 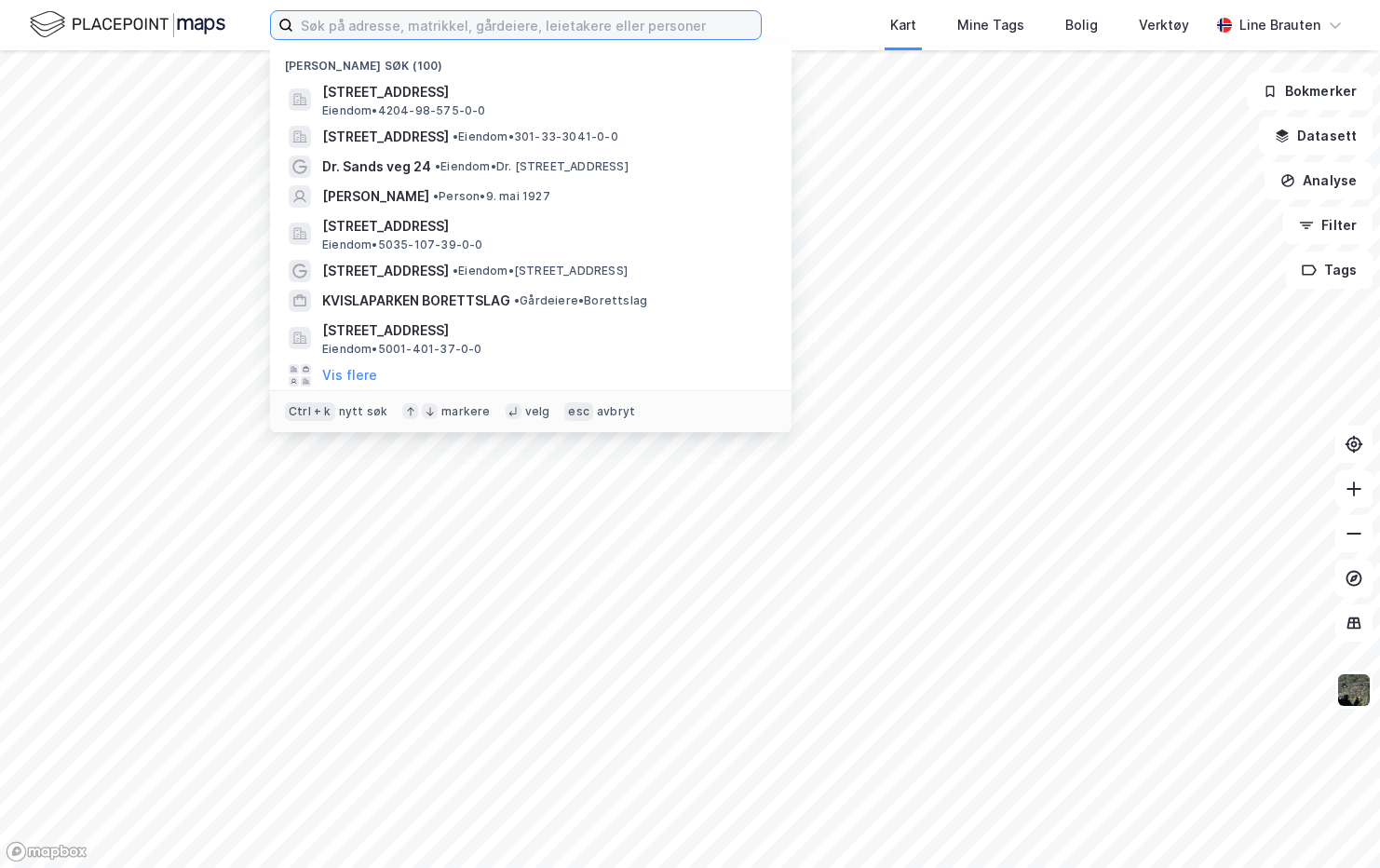 I want to click on img: logo.f888ab2527a4732fd821a326f86c7f29.svg, so click(x=128, y=24).